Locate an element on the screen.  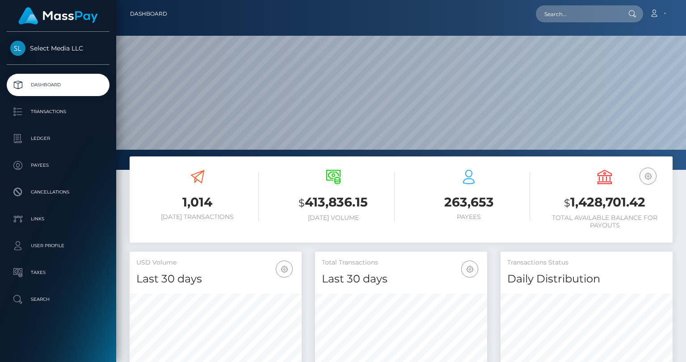
p: Search is located at coordinates (58, 299).